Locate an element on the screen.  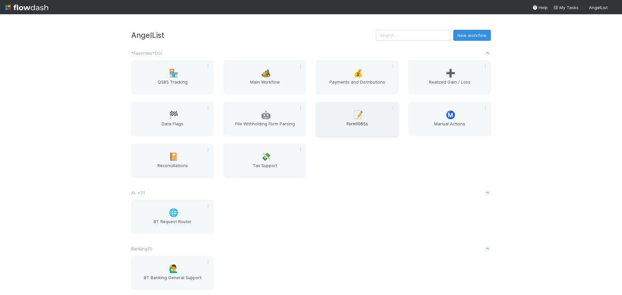
span: Tax Support is located at coordinates (265, 169).